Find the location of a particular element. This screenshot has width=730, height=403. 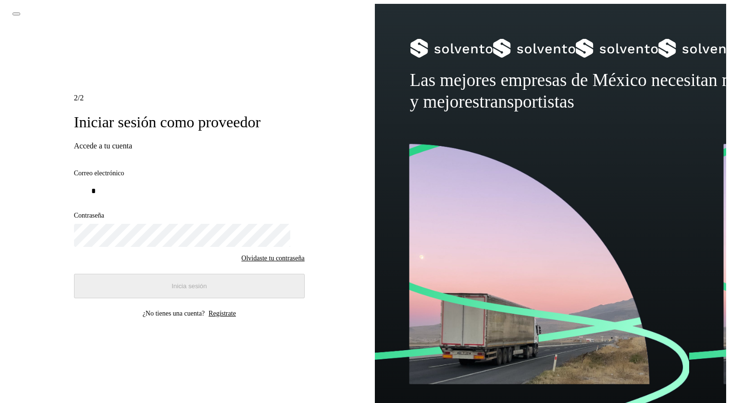

span: 2 is located at coordinates (76, 98).